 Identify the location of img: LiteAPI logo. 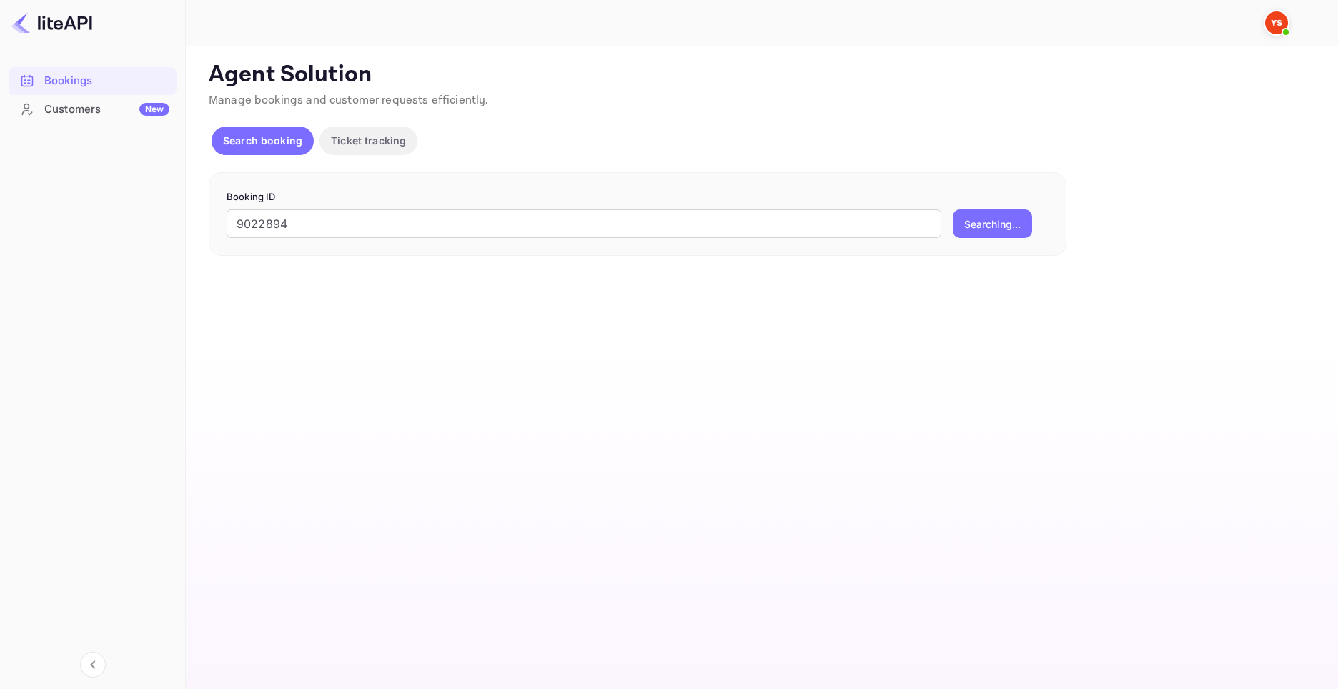
(51, 23).